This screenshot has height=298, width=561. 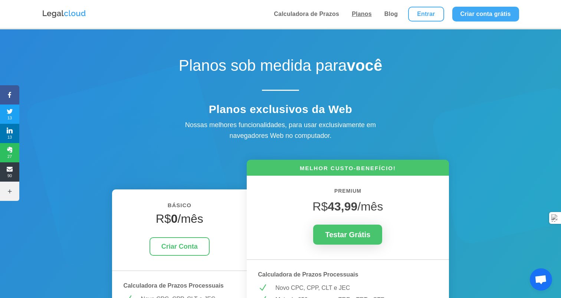 What do you see at coordinates (348, 170) in the screenshot?
I see `h6: MELHOR CUSTO-BENEFÍCIO!` at bounding box center [348, 170].